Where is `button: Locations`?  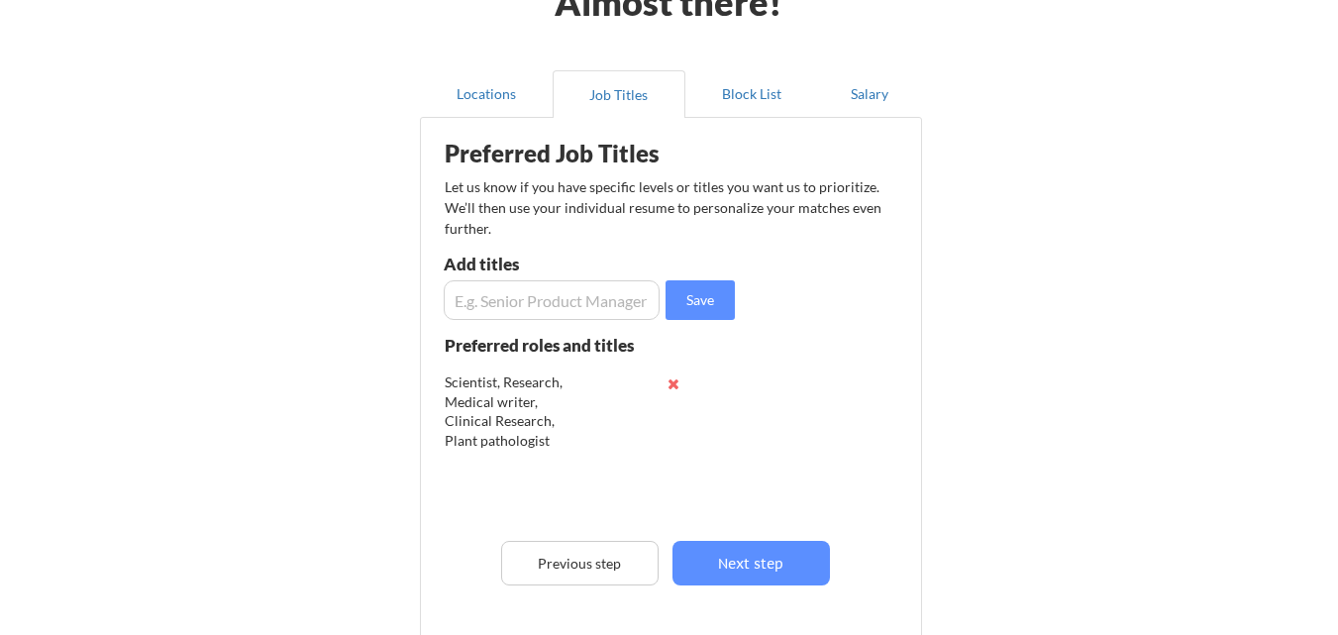
button: Locations is located at coordinates (486, 94).